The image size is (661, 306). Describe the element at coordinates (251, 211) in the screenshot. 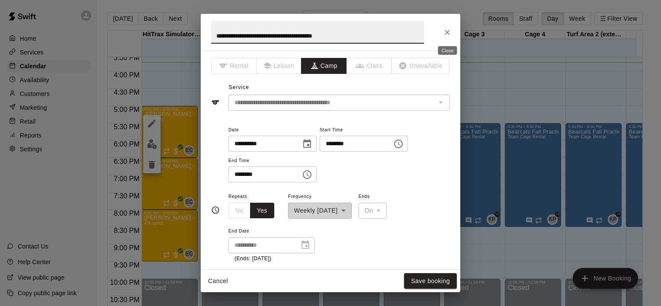

I see `div: outlined button group` at that location.